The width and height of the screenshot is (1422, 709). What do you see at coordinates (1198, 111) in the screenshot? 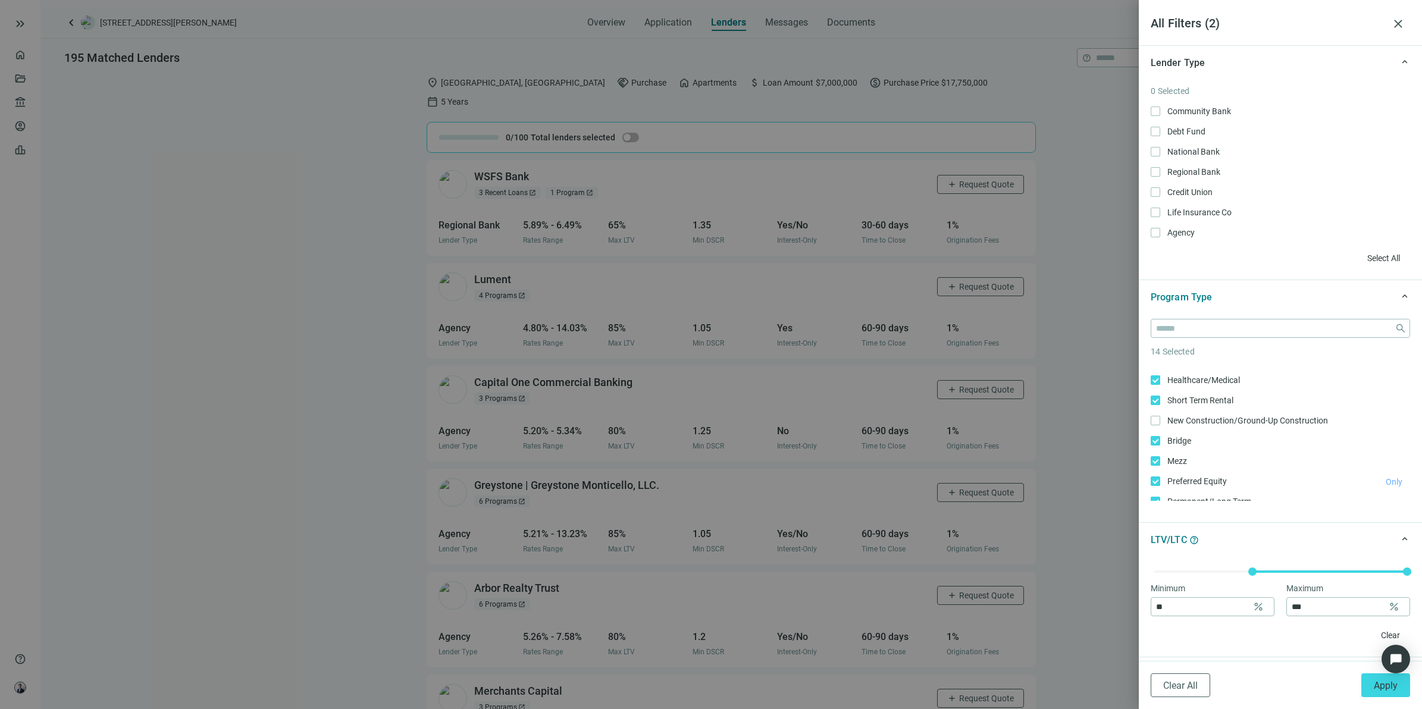
I see `span: Community Bank` at bounding box center [1198, 111].